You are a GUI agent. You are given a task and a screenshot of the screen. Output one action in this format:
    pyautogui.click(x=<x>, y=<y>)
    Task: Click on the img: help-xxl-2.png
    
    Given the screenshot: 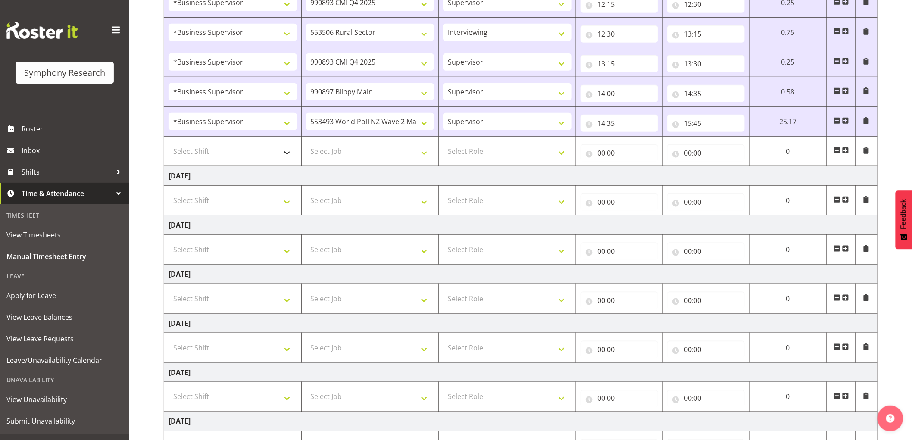 What is the action you would take?
    pyautogui.click(x=891, y=419)
    